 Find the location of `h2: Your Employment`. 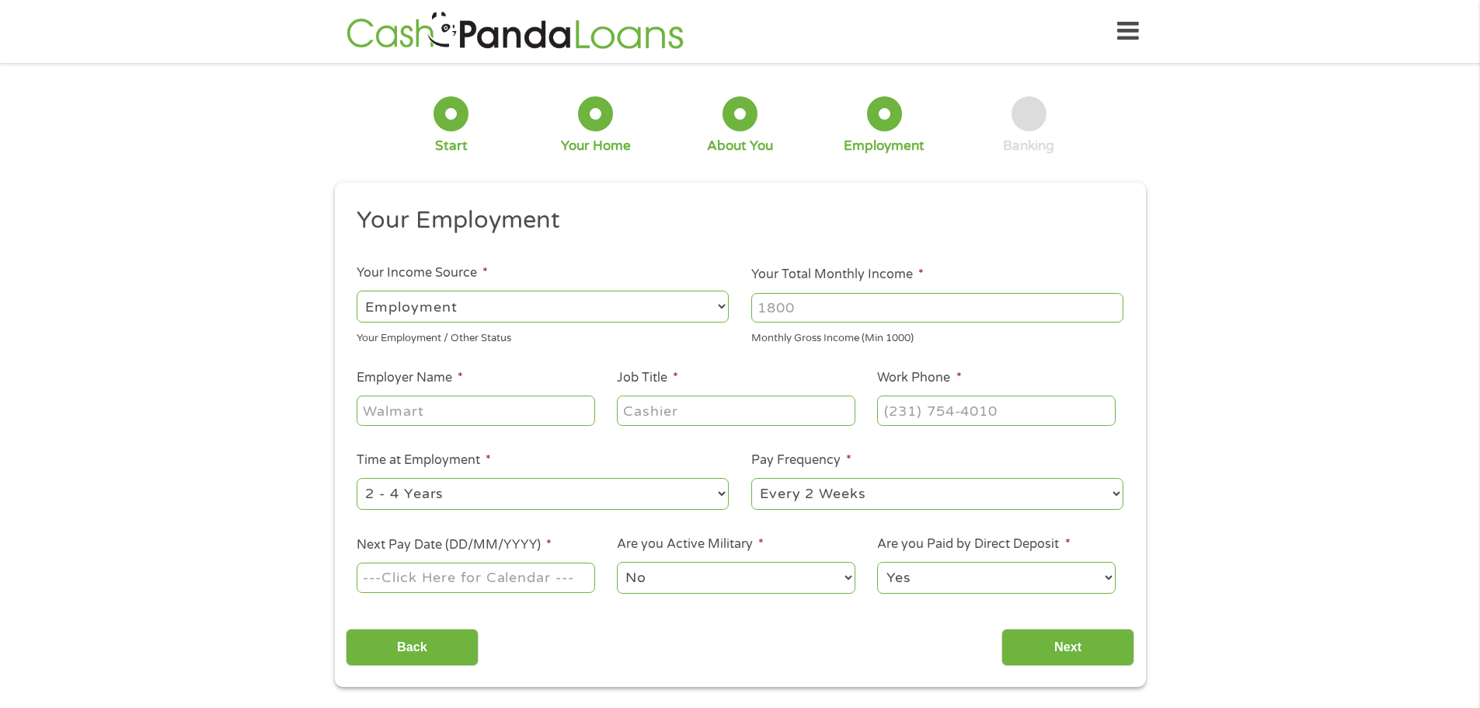

h2: Your Employment is located at coordinates (734, 221).